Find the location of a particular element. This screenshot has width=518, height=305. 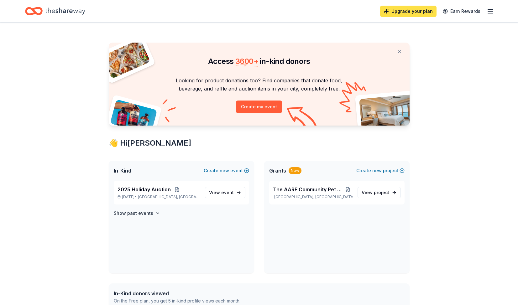

p: Looking for product donations too? Find companies that donate food, beverage, and raffle and auct... is located at coordinates (259, 85).